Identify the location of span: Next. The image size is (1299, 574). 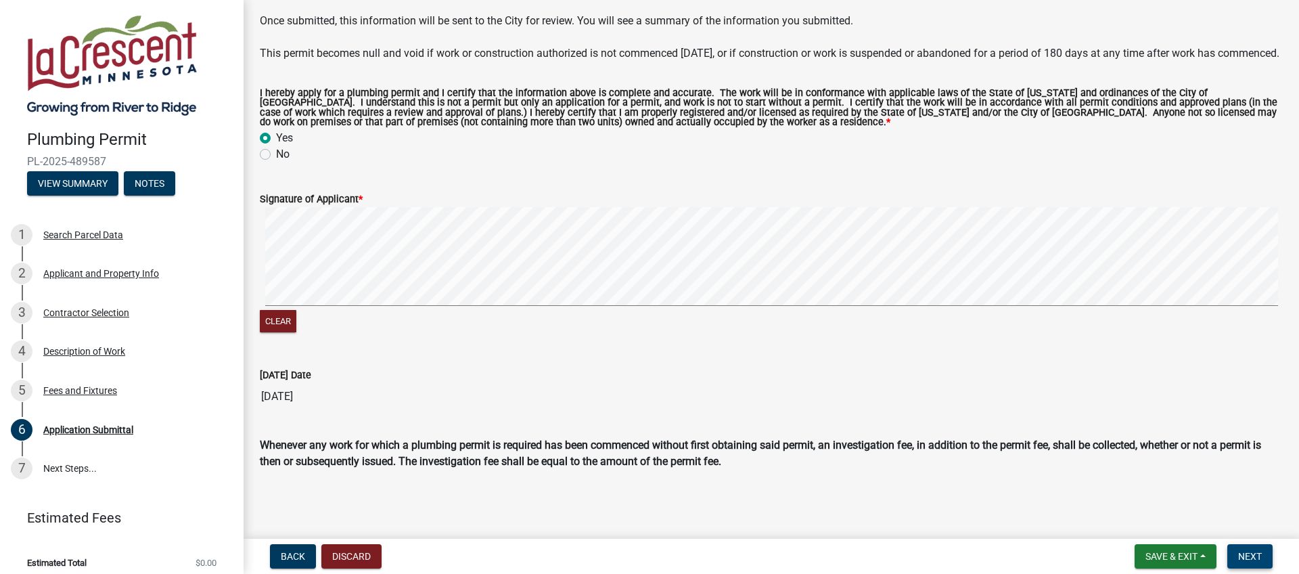
(1249, 556).